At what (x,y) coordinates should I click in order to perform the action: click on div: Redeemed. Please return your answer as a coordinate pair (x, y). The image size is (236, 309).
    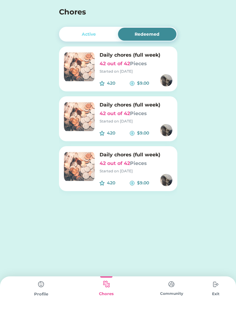
    Looking at the image, I should click on (147, 34).